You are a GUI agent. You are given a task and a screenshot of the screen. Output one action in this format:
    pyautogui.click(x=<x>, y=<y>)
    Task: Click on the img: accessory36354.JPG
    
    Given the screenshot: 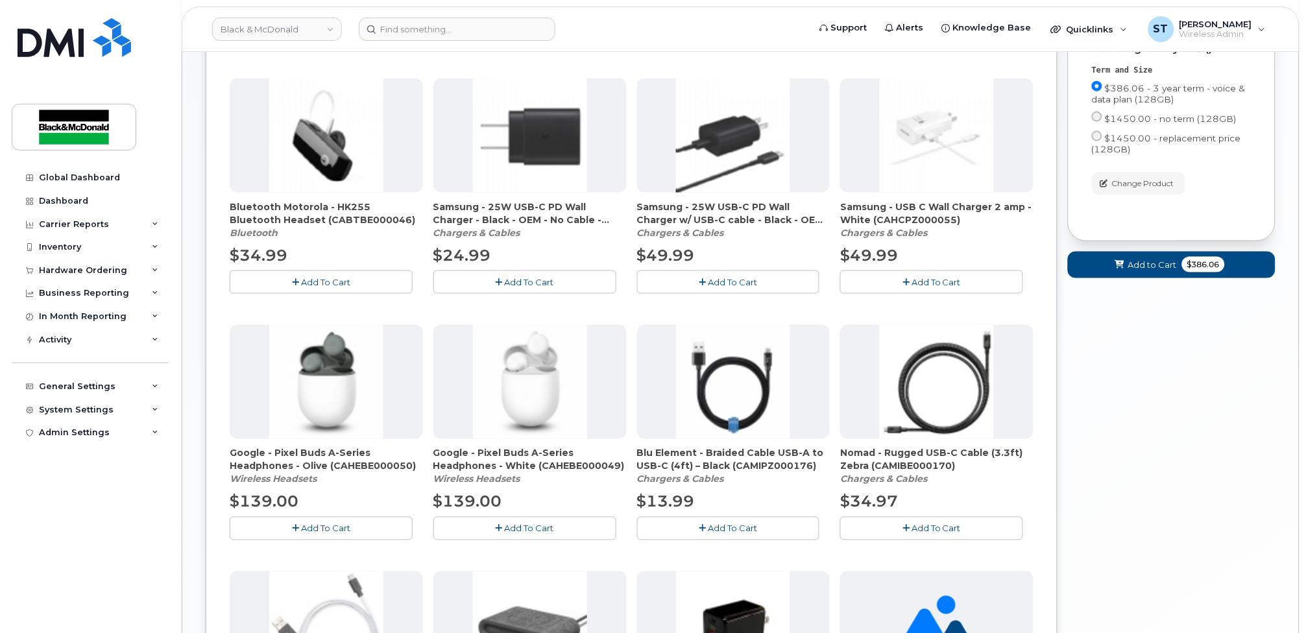 What is the action you would take?
    pyautogui.click(x=937, y=136)
    